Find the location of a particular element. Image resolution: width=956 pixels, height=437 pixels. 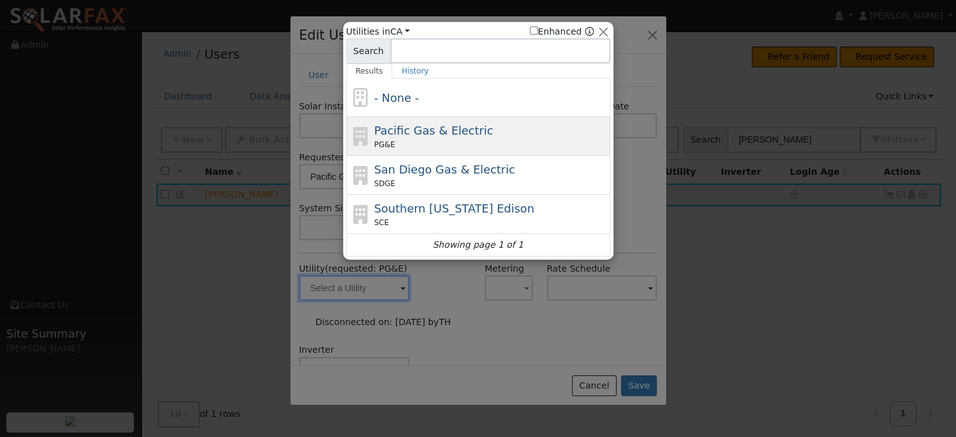

span: Search is located at coordinates (368, 51).